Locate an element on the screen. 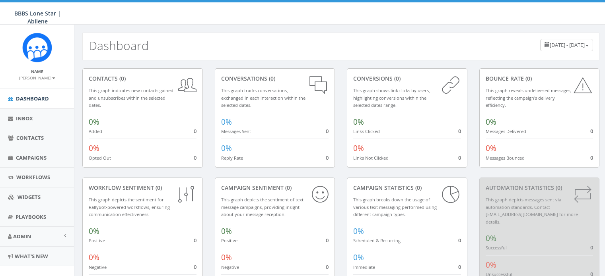 The height and width of the screenshot is (276, 605). img: Rally_Corp_Icon_1.png is located at coordinates (37, 47).